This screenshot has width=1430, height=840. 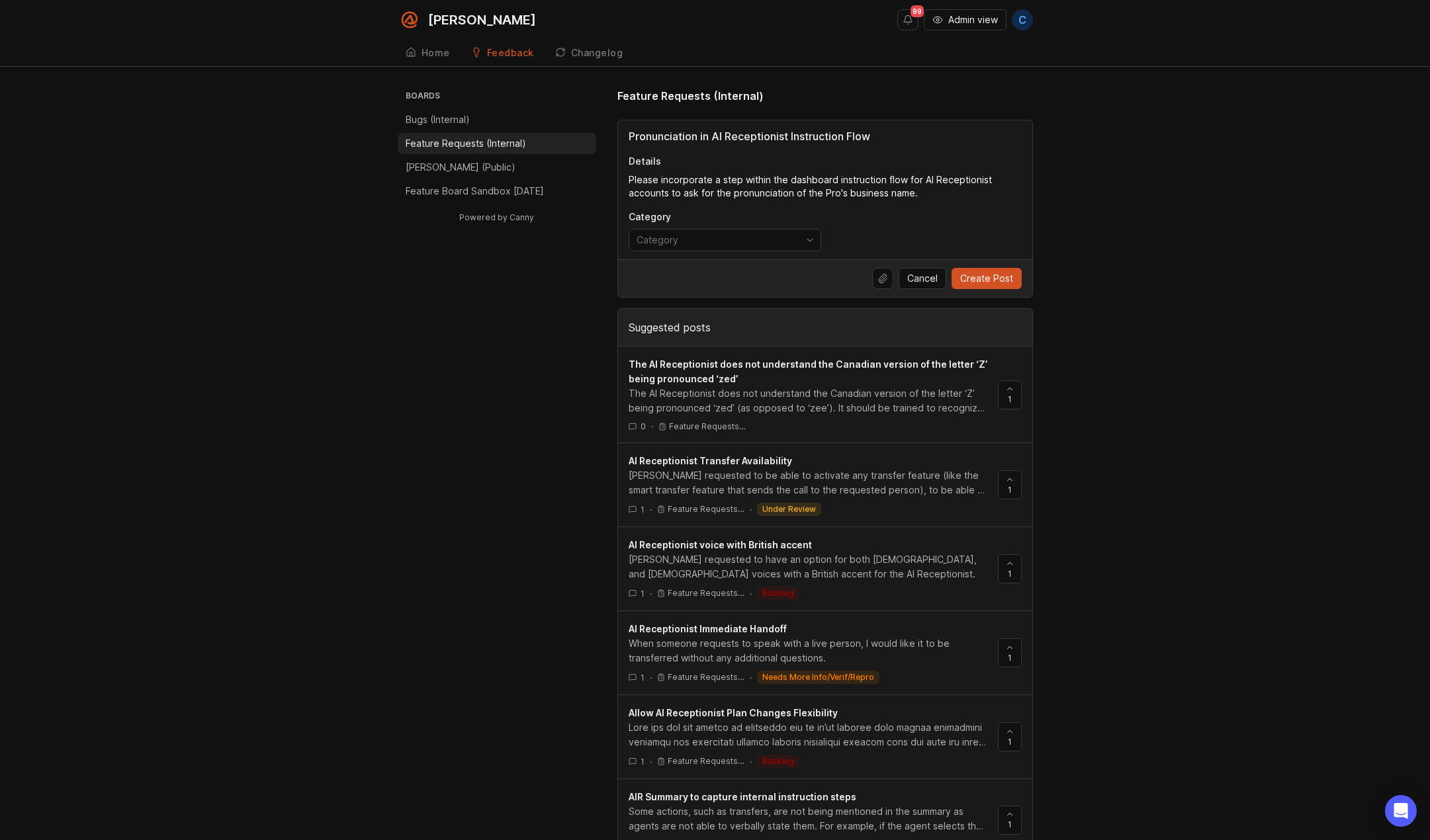 I want to click on input: Category, so click(x=717, y=240).